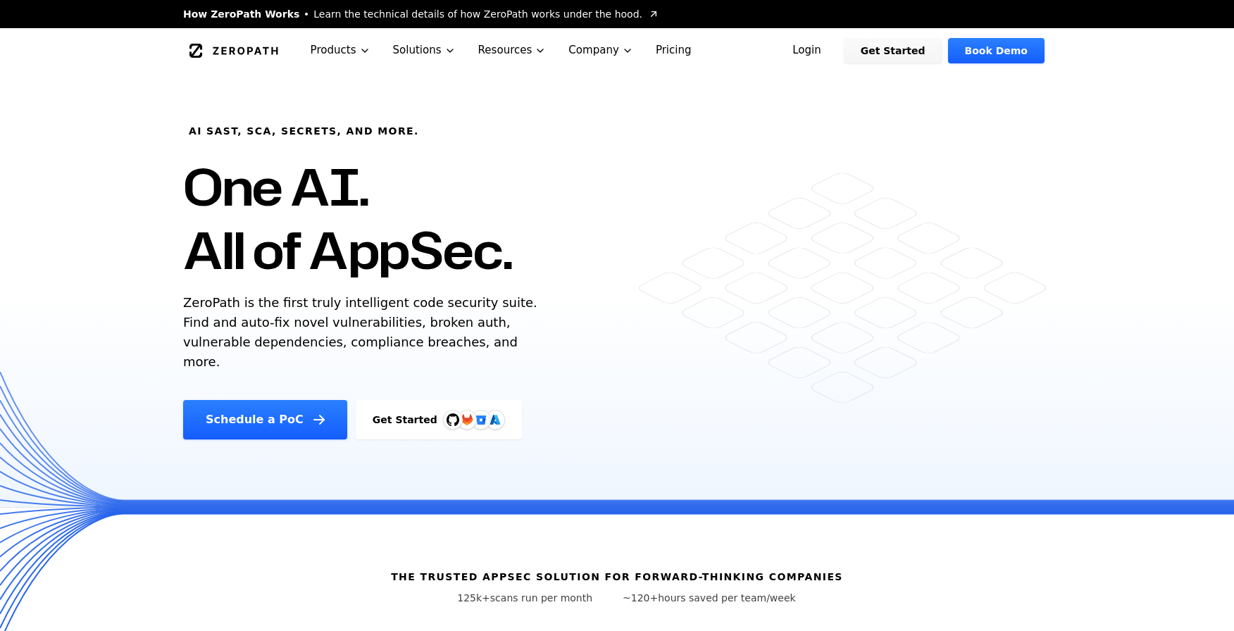  I want to click on span: 125k+, so click(473, 598).